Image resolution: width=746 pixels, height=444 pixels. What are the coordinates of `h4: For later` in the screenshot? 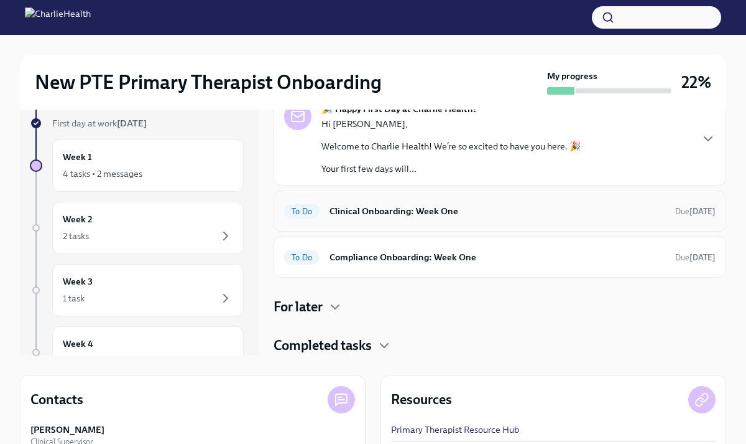 It's located at (298, 307).